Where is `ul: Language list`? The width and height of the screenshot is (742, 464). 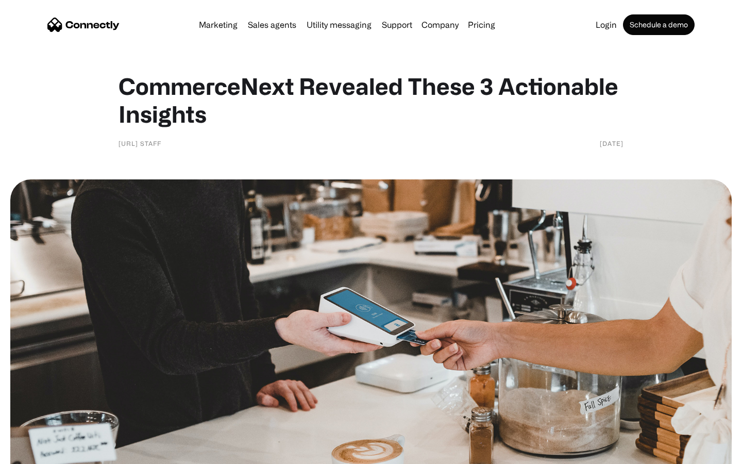 ul: Language list is located at coordinates (41, 453).